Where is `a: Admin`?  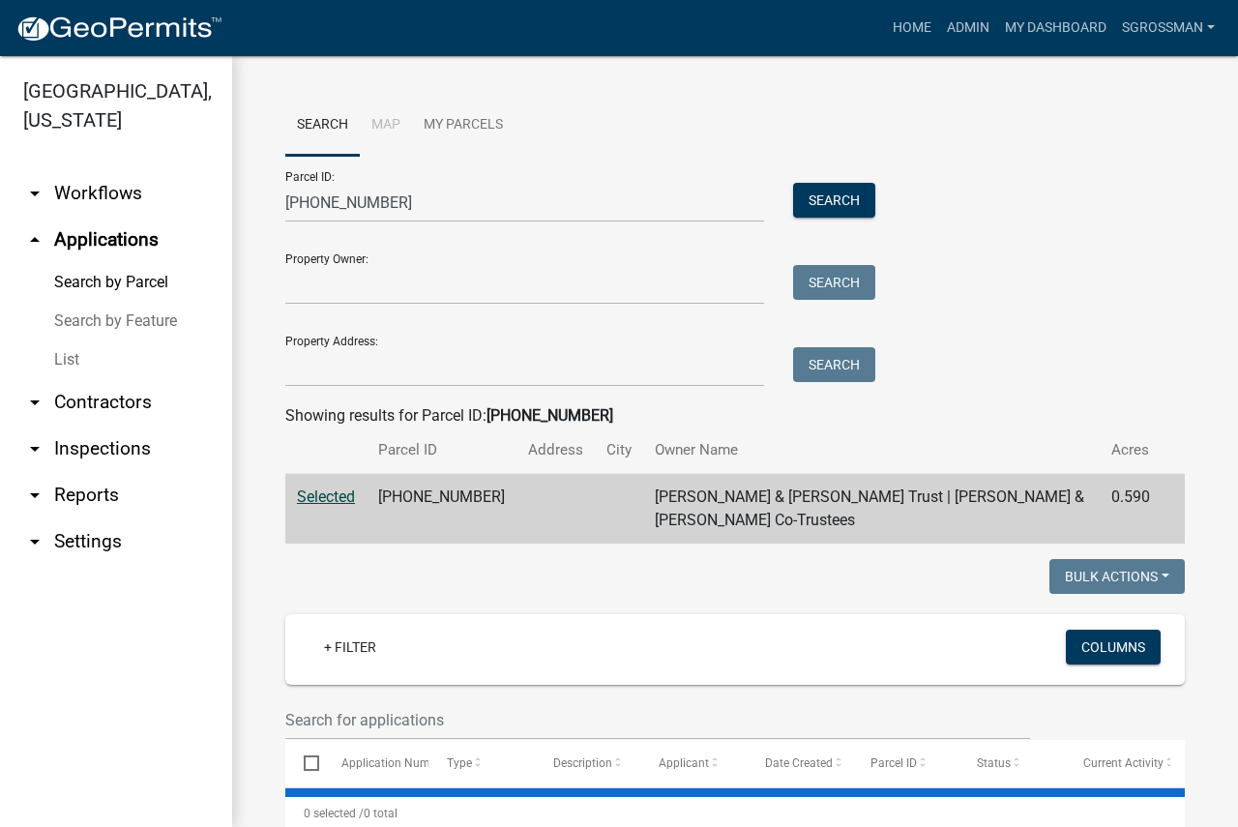 a: Admin is located at coordinates (968, 28).